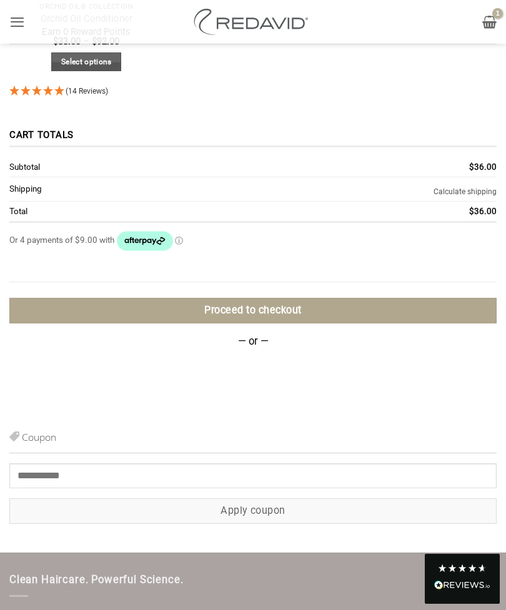  I want to click on div: 4.8 Stars, so click(462, 568).